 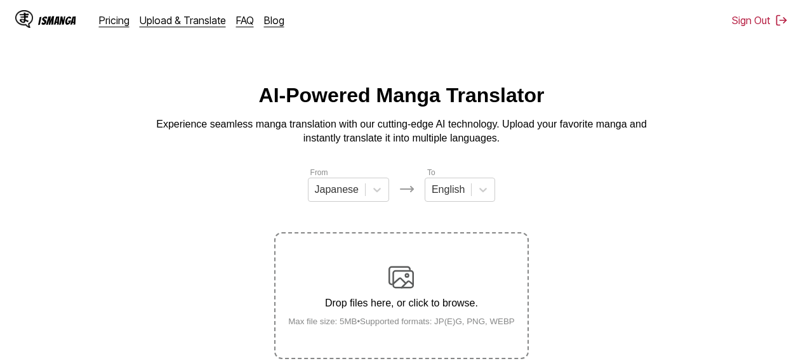 What do you see at coordinates (274, 20) in the screenshot?
I see `a: Blog` at bounding box center [274, 20].